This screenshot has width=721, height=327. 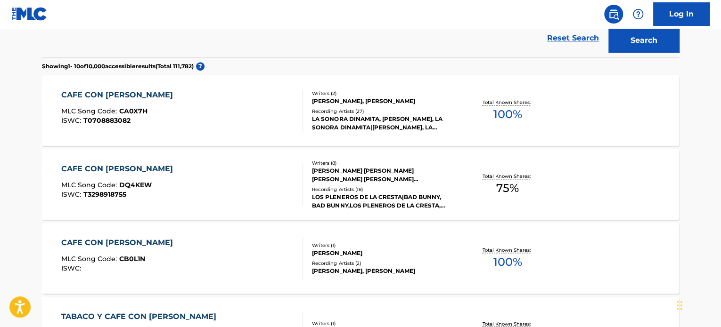 What do you see at coordinates (383, 111) in the screenshot?
I see `div: Recording Artists ( 27 )` at bounding box center [383, 111].